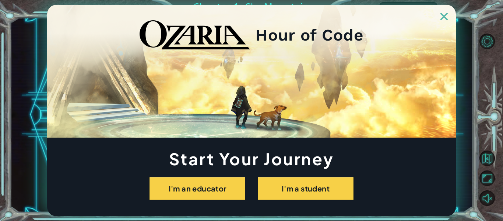  What do you see at coordinates (444, 17) in the screenshot?
I see `img: ExitButton_Dusk.png` at bounding box center [444, 17].